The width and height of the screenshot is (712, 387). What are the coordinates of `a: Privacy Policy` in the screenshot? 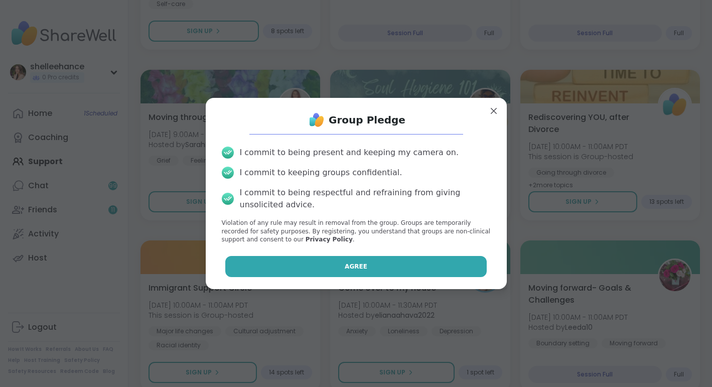 It's located at (329, 239).